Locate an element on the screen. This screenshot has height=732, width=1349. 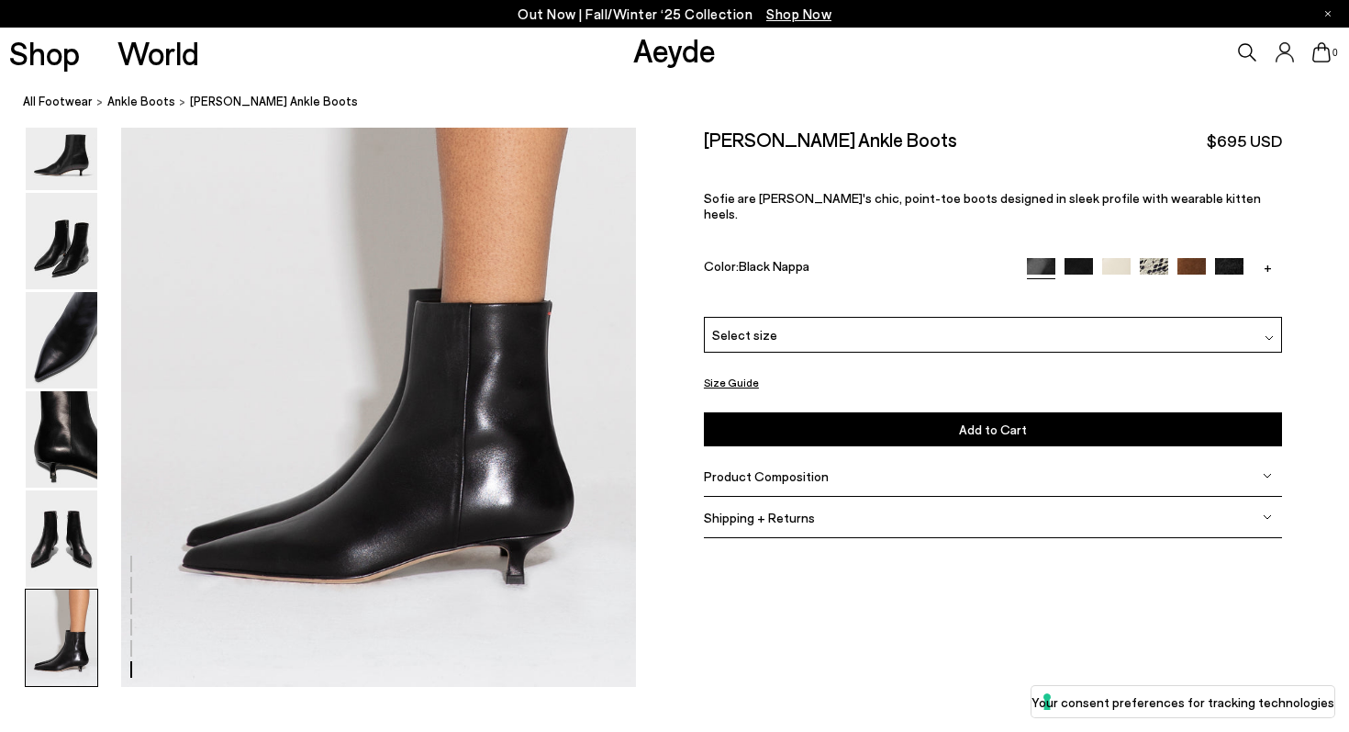
label: Your consent preferences for tracking technologies is located at coordinates (1183, 701).